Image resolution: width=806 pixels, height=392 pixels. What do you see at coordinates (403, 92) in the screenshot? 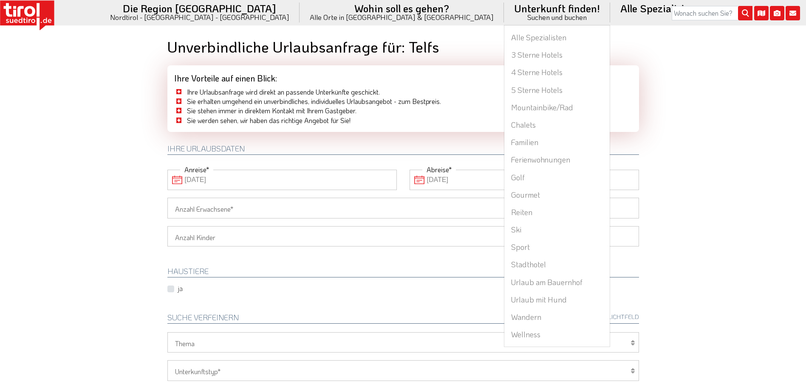
I see `li: Ihre Urlaubsanfrage wird direkt an passende Unterkünfte geschickt.` at bounding box center [403, 92].